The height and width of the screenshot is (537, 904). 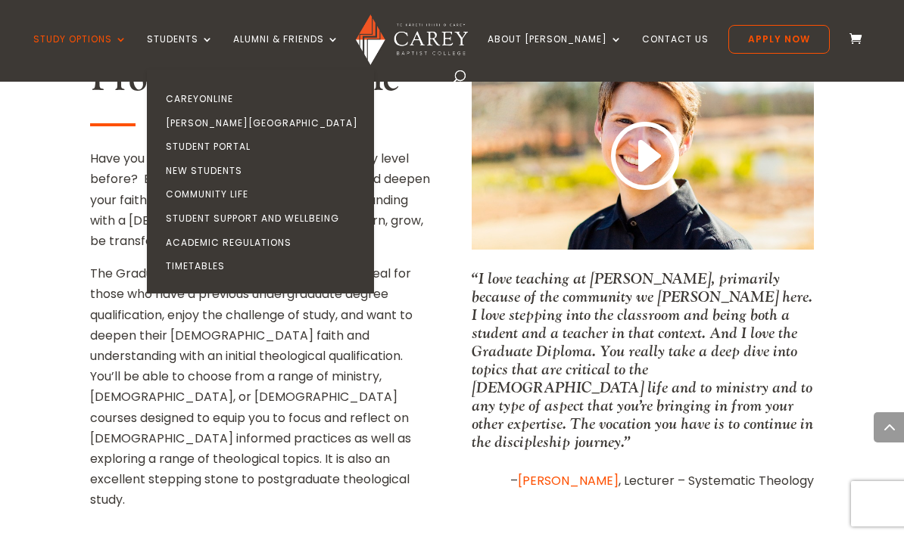 I want to click on p: – , Lecturer – Systematic Theology, so click(x=642, y=481).